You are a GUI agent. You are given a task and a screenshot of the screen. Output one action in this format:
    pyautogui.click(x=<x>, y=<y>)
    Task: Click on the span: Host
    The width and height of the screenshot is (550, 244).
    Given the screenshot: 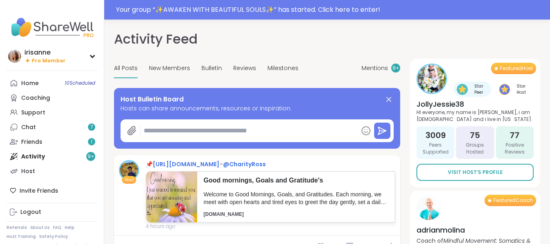 What is the action you would take?
    pyautogui.click(x=129, y=179)
    